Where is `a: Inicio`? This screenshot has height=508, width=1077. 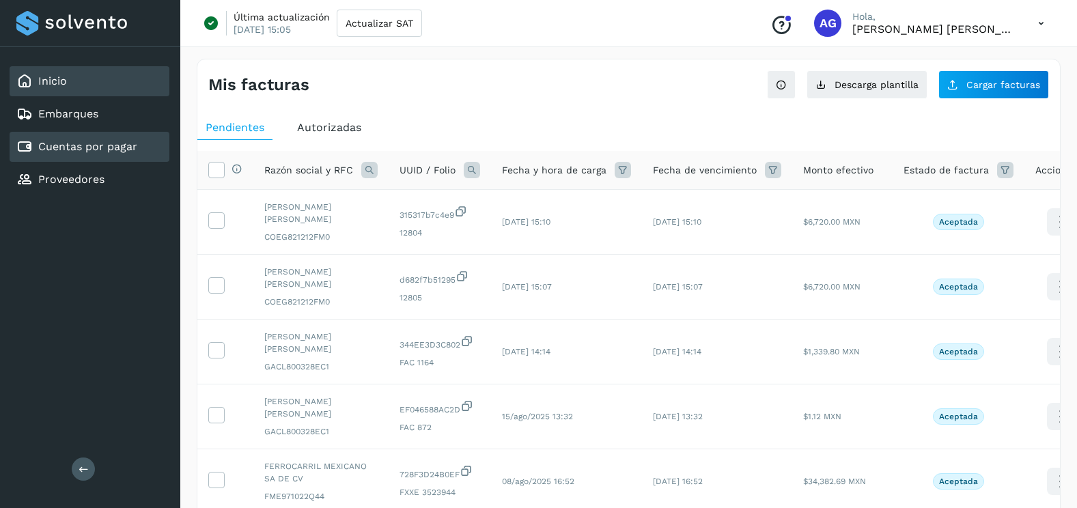 a: Inicio is located at coordinates (53, 81).